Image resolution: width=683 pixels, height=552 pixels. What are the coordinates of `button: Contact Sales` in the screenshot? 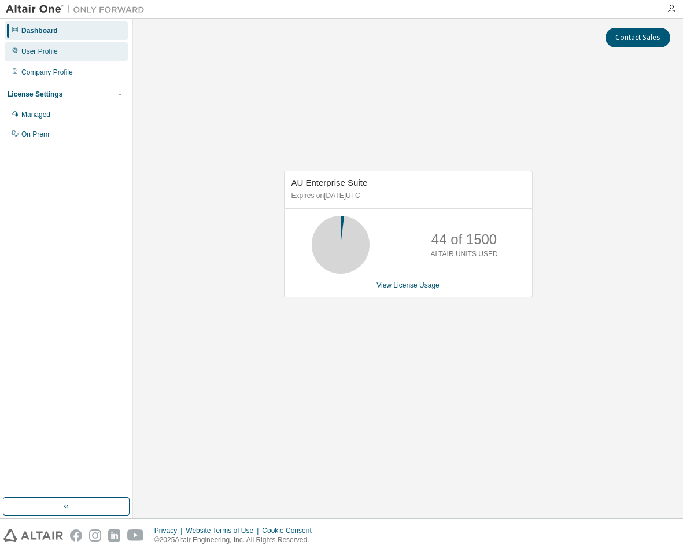 It's located at (638, 38).